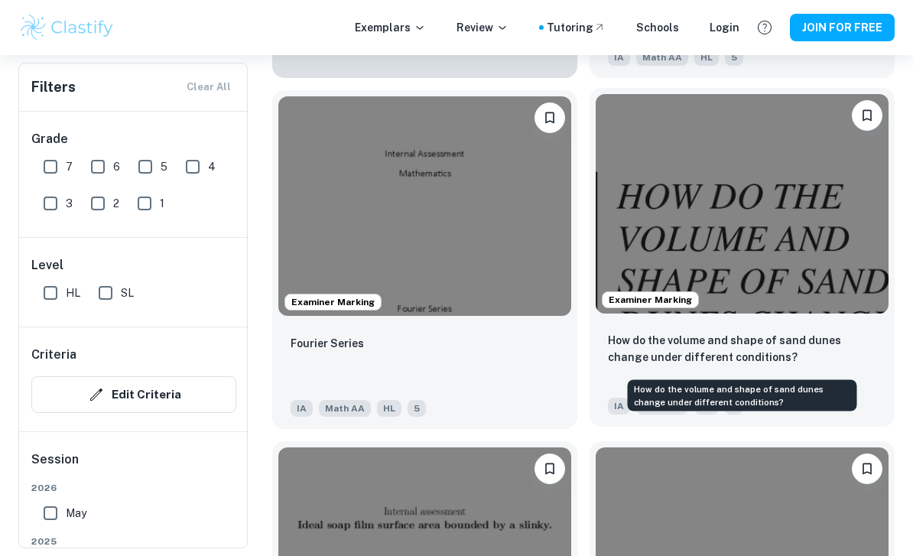  Describe the element at coordinates (724, 28) in the screenshot. I see `a: Login` at that location.